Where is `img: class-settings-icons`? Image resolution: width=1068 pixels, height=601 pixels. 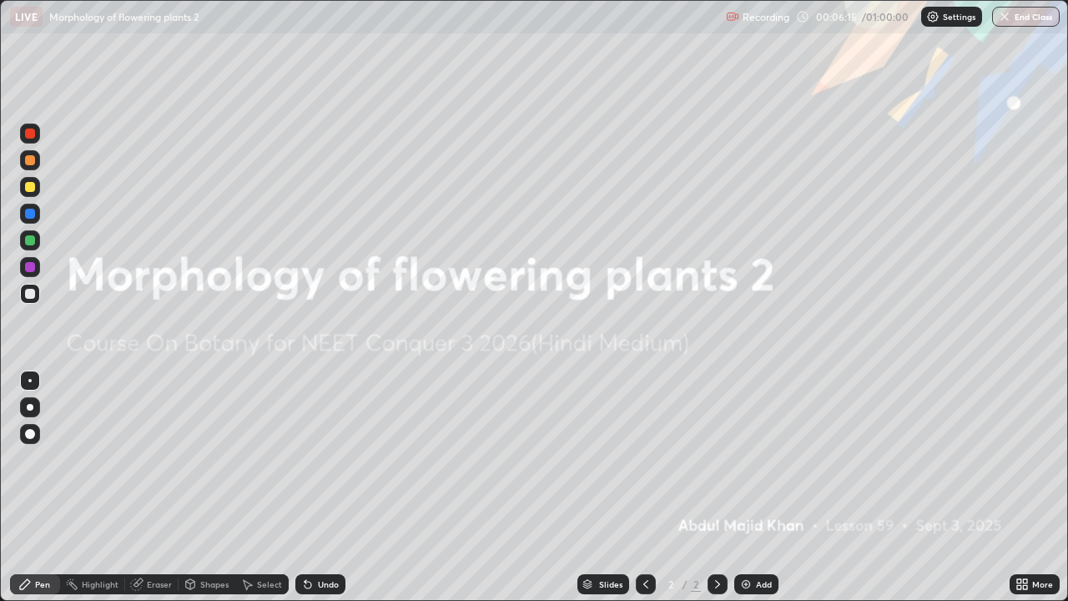
img: class-settings-icons is located at coordinates (933, 17).